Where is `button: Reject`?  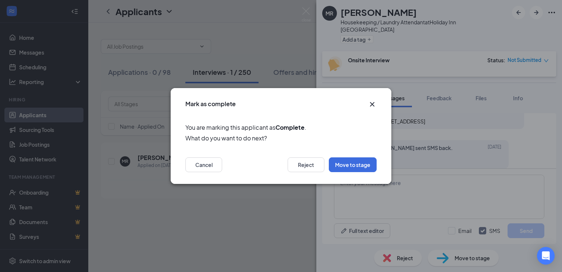 button: Reject is located at coordinates (306, 164).